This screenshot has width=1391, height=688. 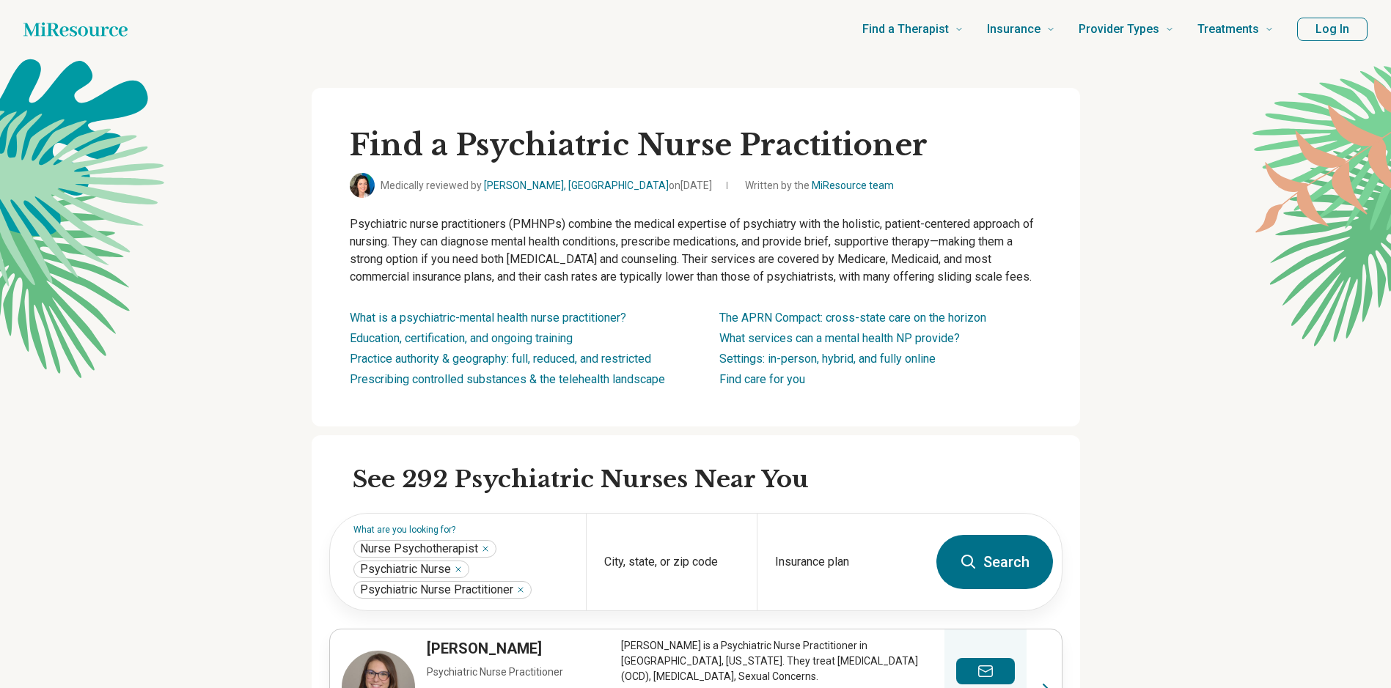 What do you see at coordinates (985, 672) in the screenshot?
I see `button: Send a message` at bounding box center [985, 672].